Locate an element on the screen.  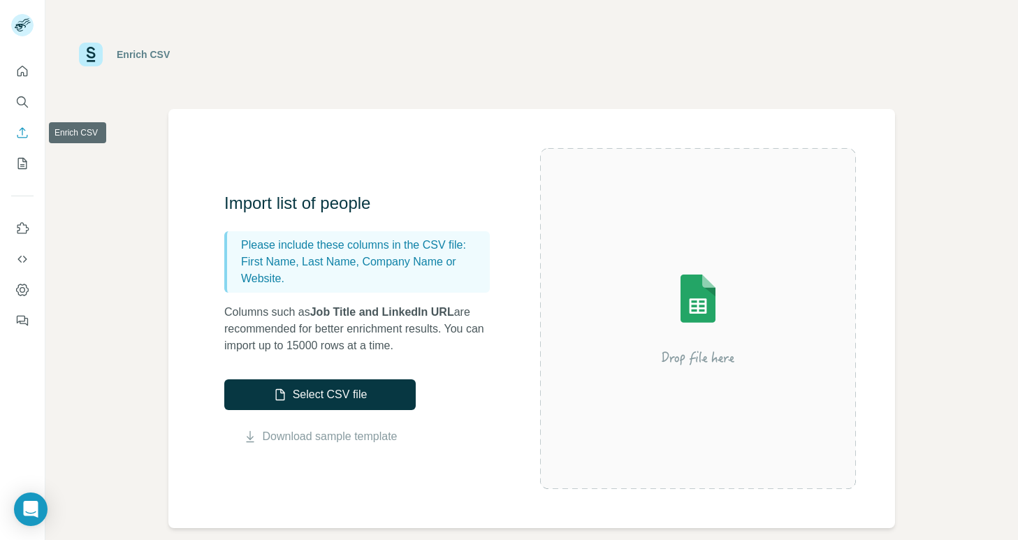
button: Use Surfe API is located at coordinates (22, 259).